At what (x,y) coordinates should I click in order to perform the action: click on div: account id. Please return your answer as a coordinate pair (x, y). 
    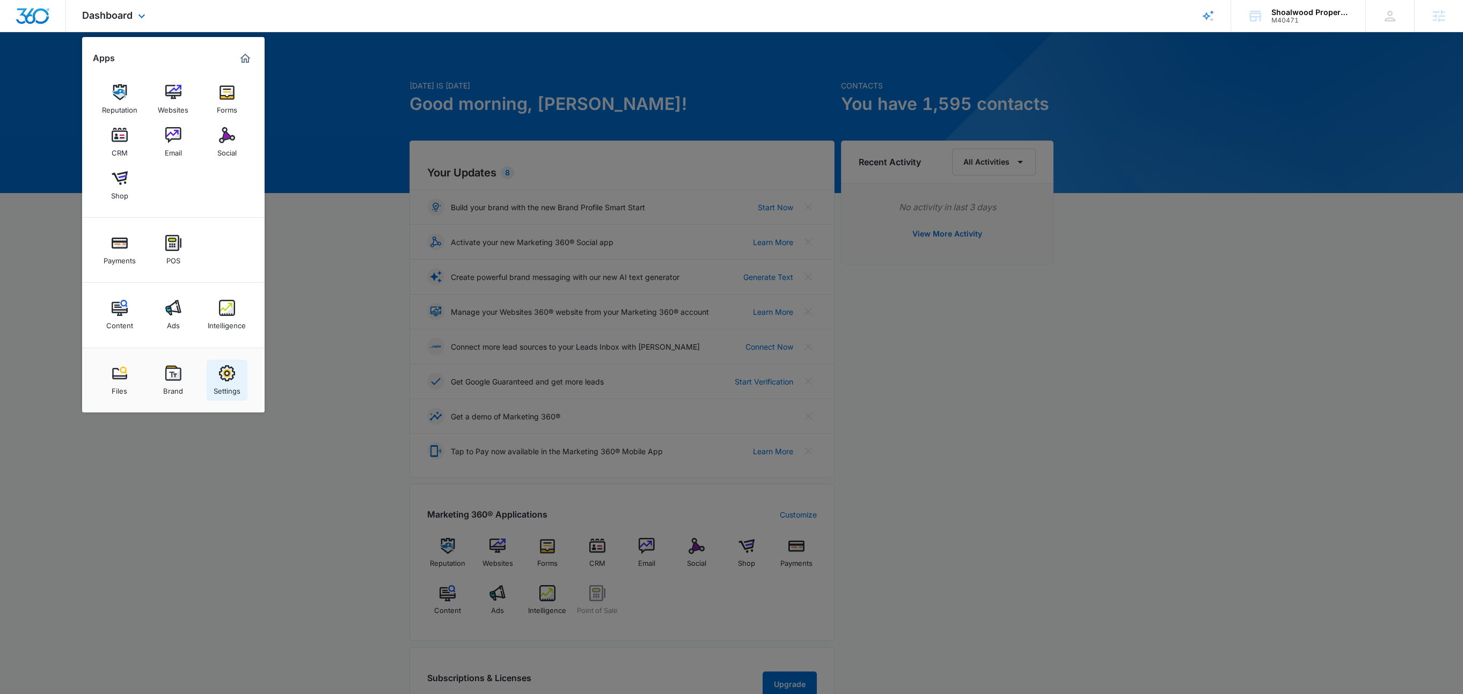
    Looking at the image, I should click on (1310, 20).